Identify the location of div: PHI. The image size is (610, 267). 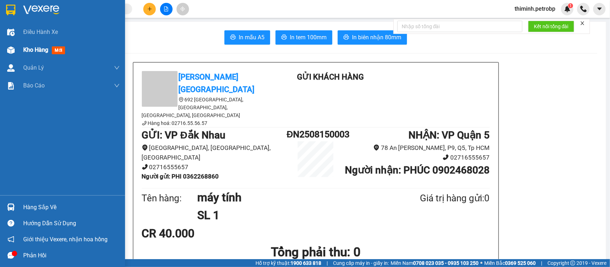
(28, 28).